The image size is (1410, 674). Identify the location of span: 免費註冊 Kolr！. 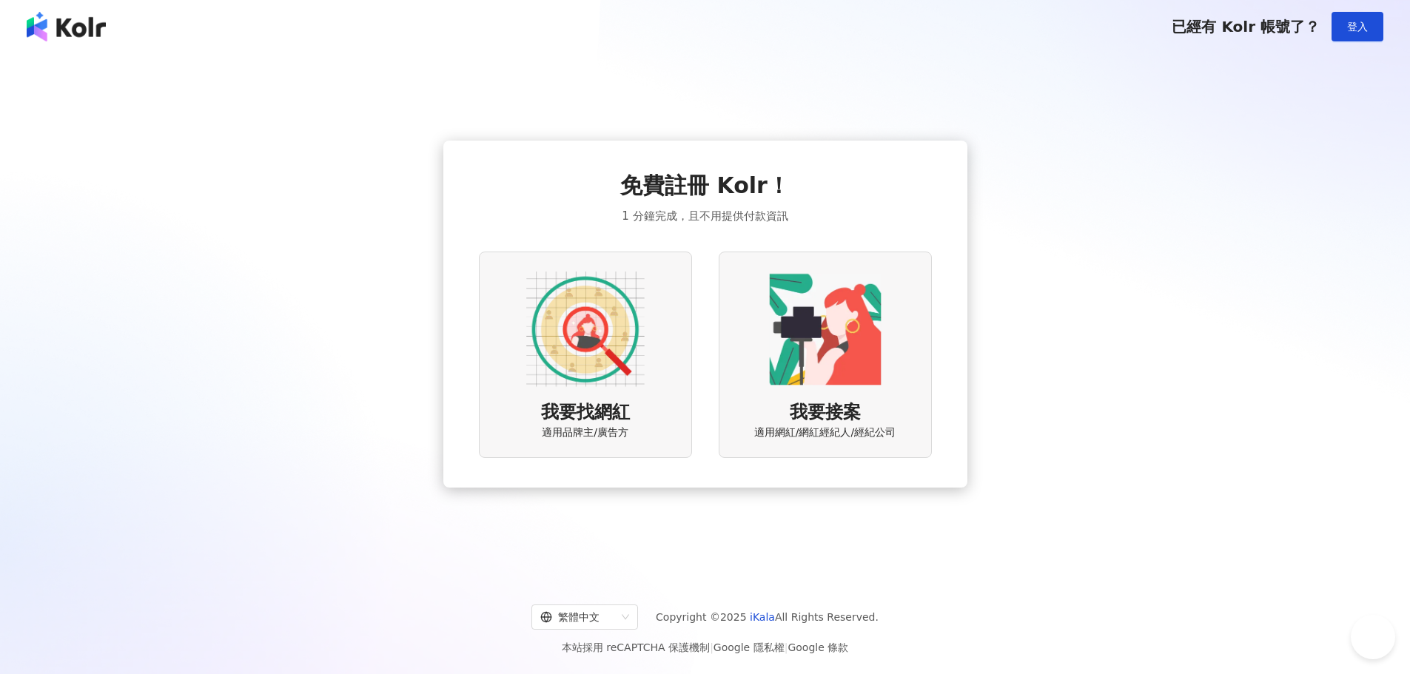
(705, 186).